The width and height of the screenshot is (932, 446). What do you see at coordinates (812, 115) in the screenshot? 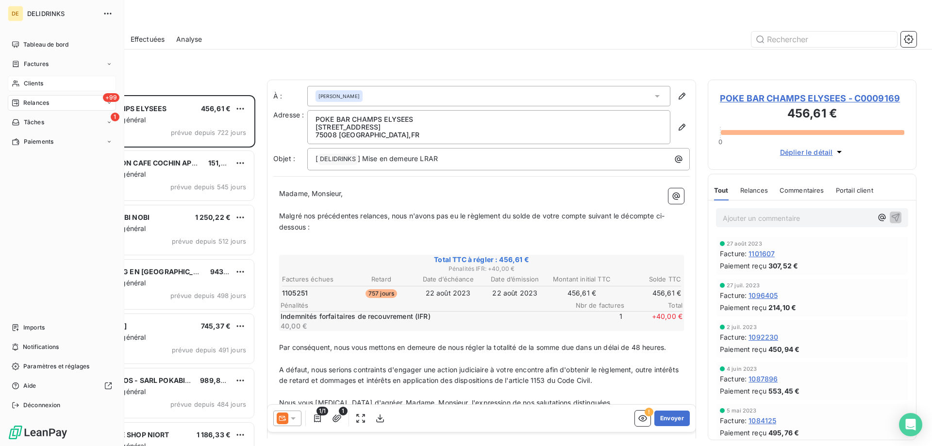
I see `h3: 456,61 €` at bounding box center [812, 115].